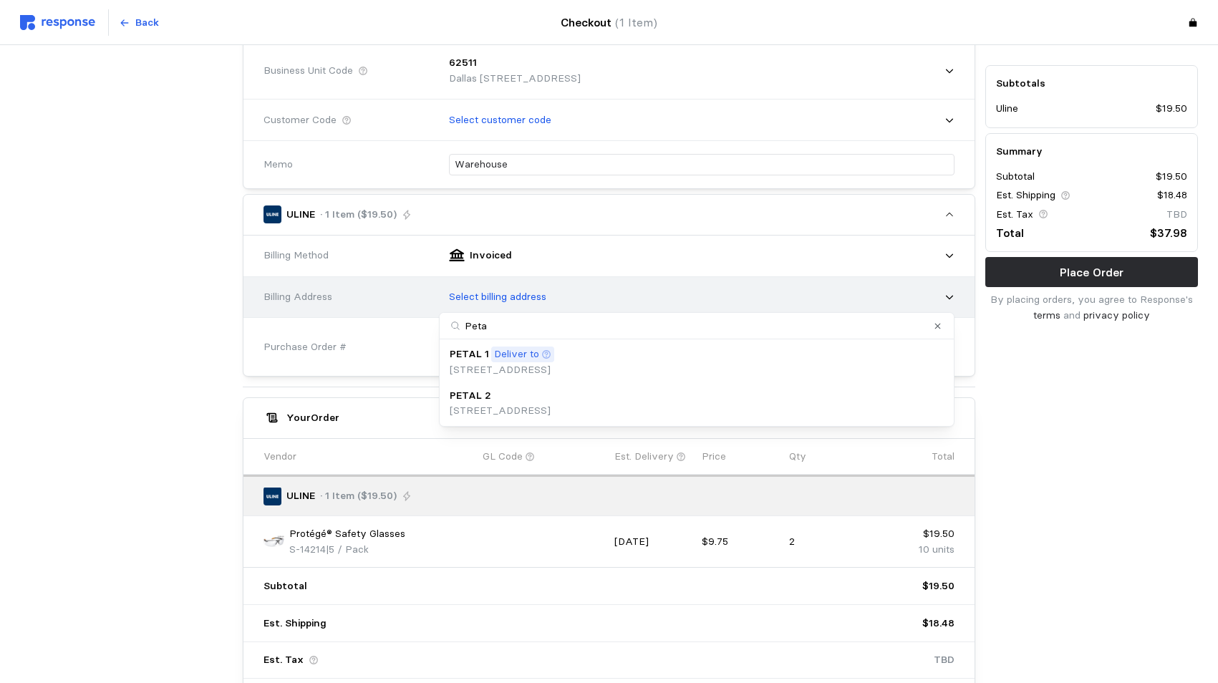  Describe the element at coordinates (347, 549) in the screenshot. I see `span: | 5 / Pack` at that location.